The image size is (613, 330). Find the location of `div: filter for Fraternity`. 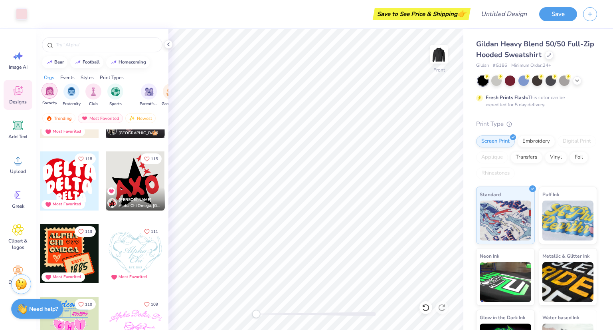

div: filter for Fraternity is located at coordinates (71, 95).